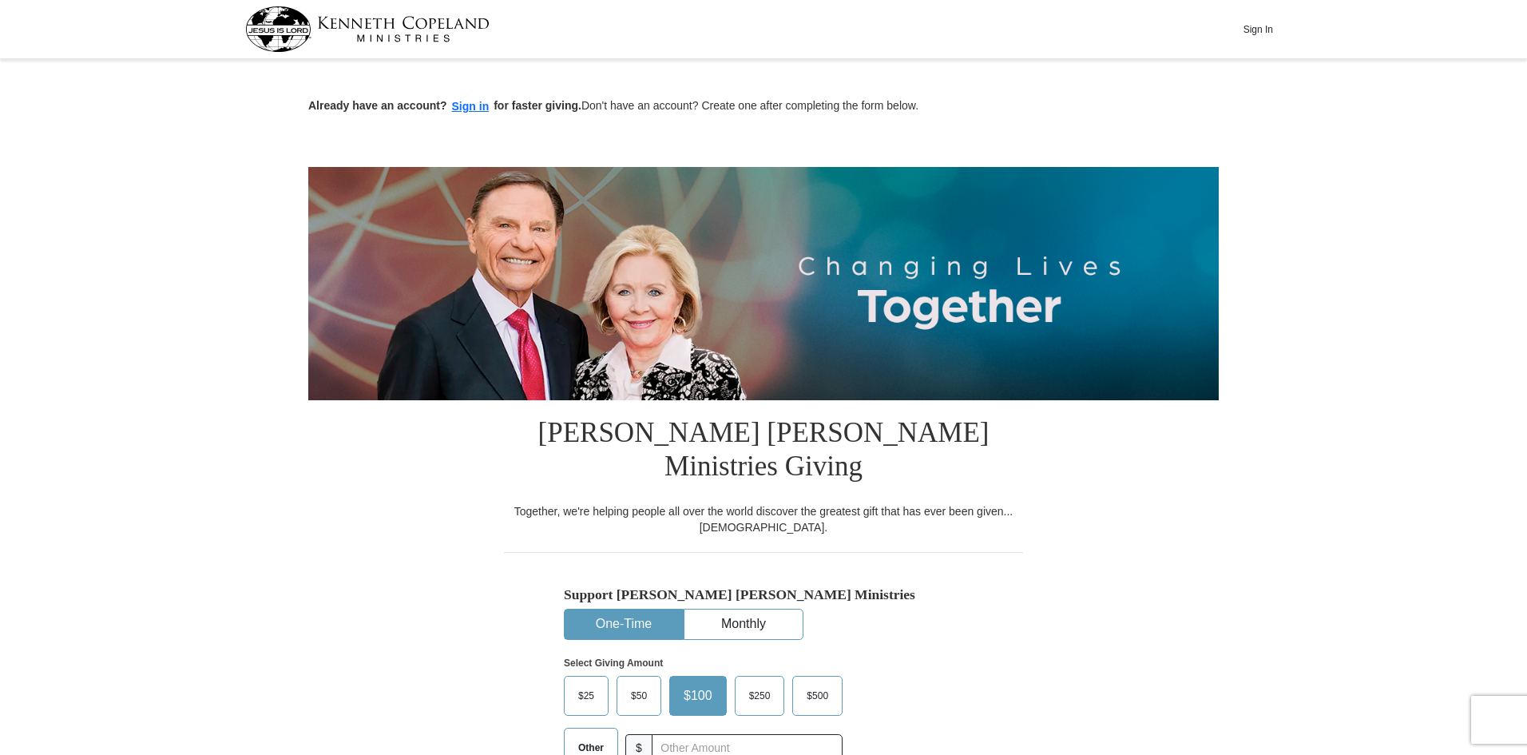  I want to click on div: Together, we're helping people all over the world discover the greatest gift that has ever been g..., so click(764, 519).